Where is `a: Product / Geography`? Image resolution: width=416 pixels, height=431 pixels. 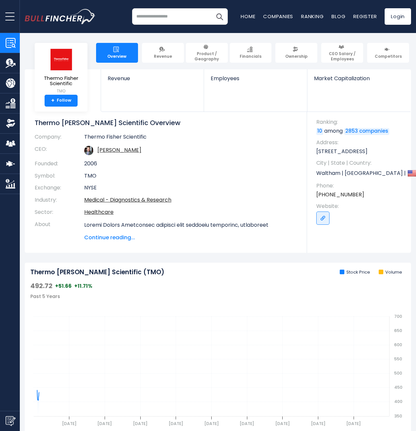 a: Product / Geography is located at coordinates (206, 53).